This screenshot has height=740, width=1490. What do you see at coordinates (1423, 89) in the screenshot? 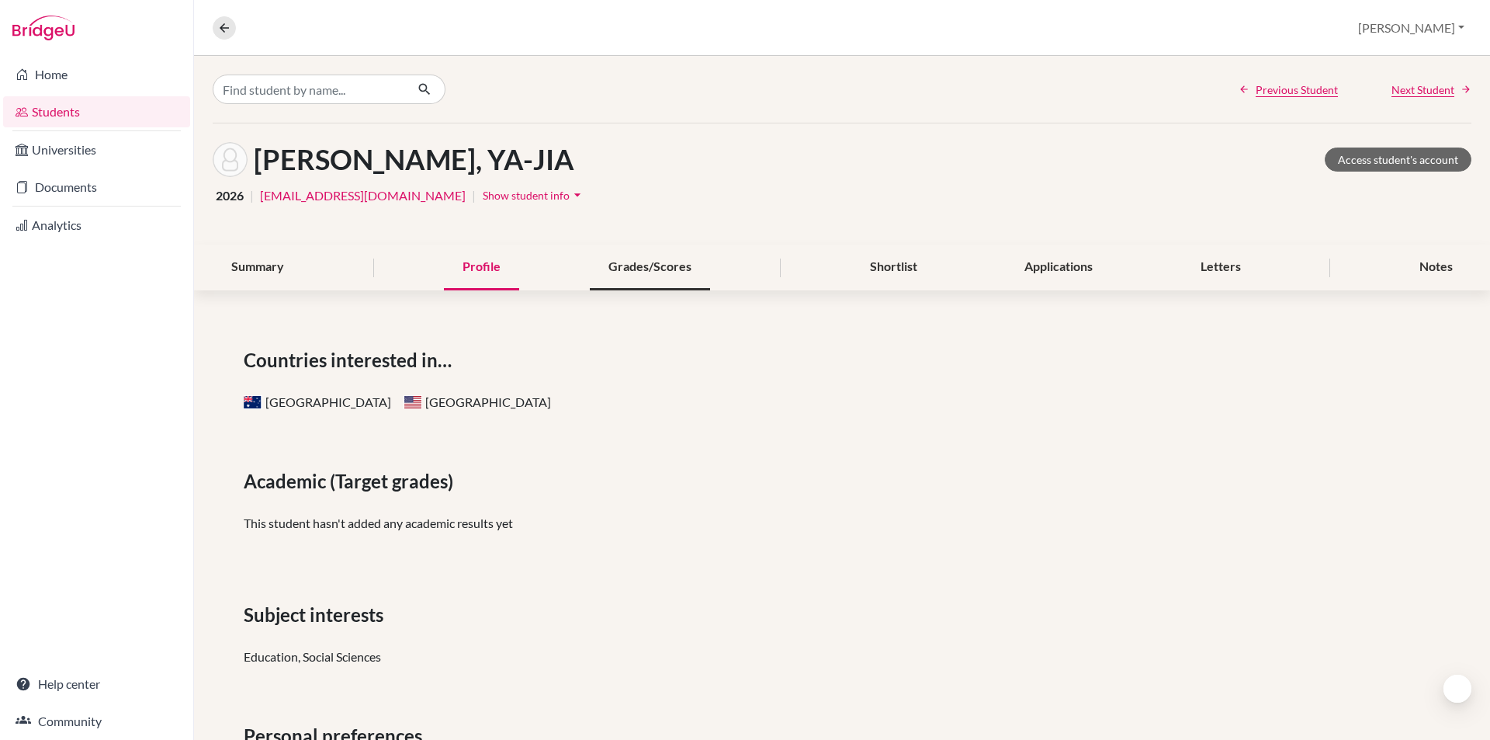
I see `span: Next Student` at bounding box center [1423, 89].